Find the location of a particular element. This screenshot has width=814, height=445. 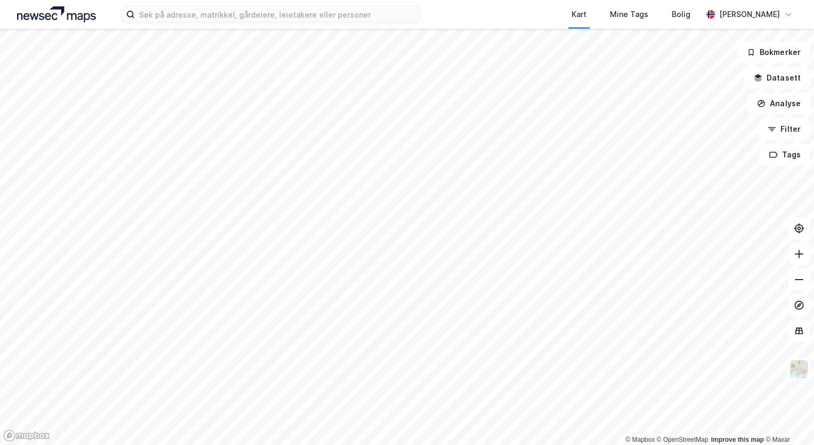

img: logo.a4113a55bc3d86da70a041830d287a7e.svg is located at coordinates (57, 14).